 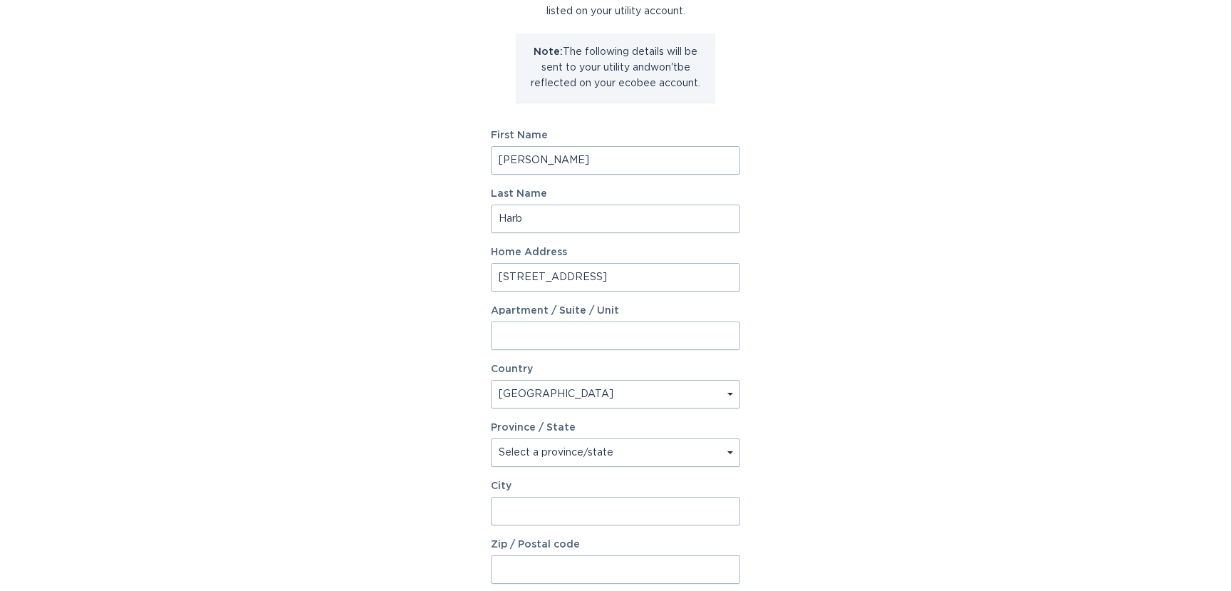 I want to click on label: Province / State, so click(x=533, y=428).